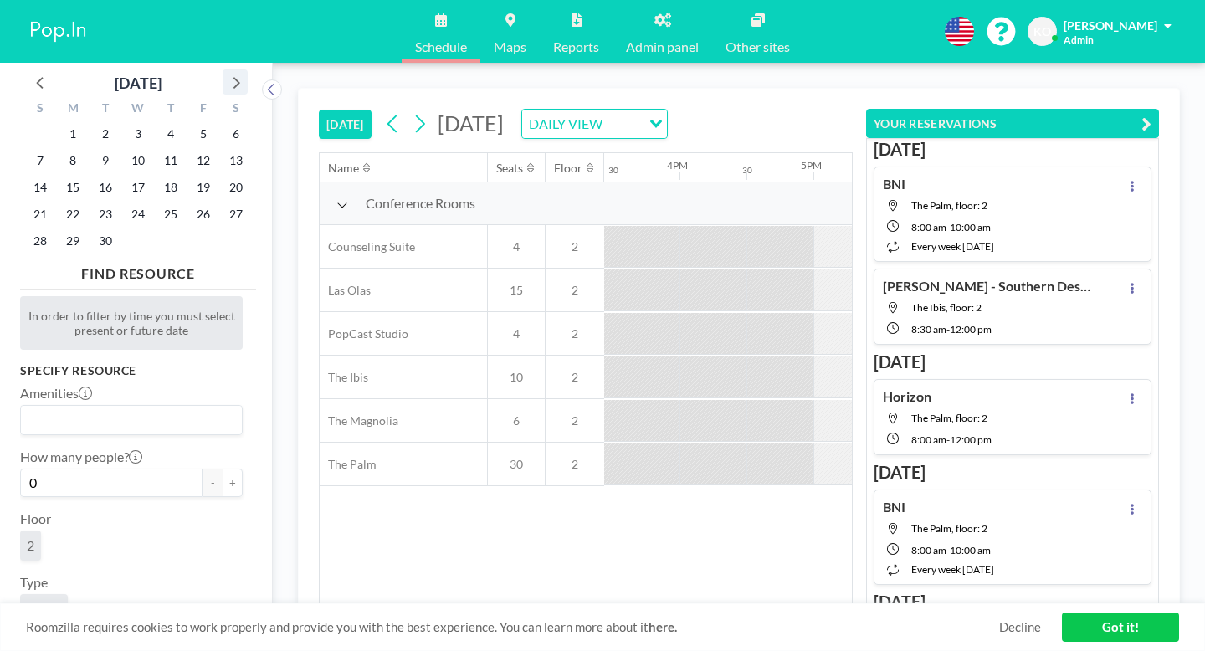 The width and height of the screenshot is (1205, 651). Describe the element at coordinates (359, 421) in the screenshot. I see `span: The Magnolia` at that location.